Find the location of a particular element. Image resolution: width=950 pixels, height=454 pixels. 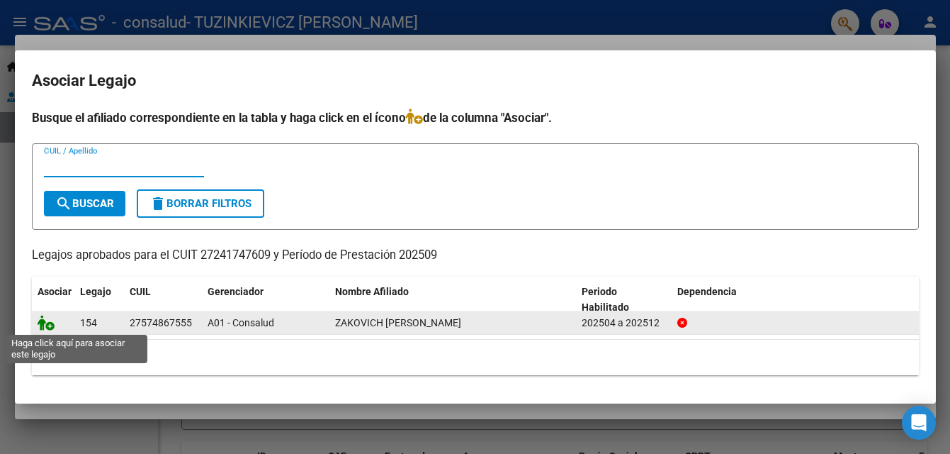

span: 154 is located at coordinates (89, 322).